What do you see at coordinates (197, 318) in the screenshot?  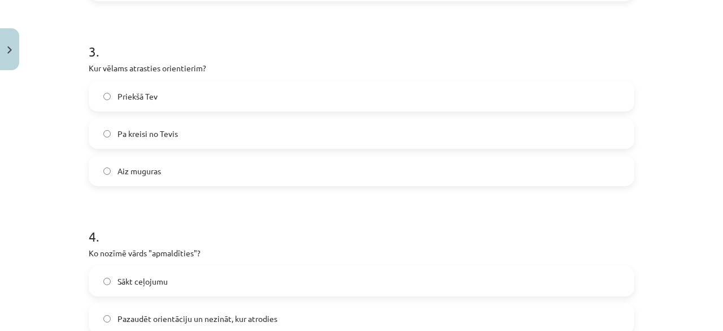 I see `span: Pazaudēt orientāciju un nezināt, kur atrodies` at bounding box center [197, 318].